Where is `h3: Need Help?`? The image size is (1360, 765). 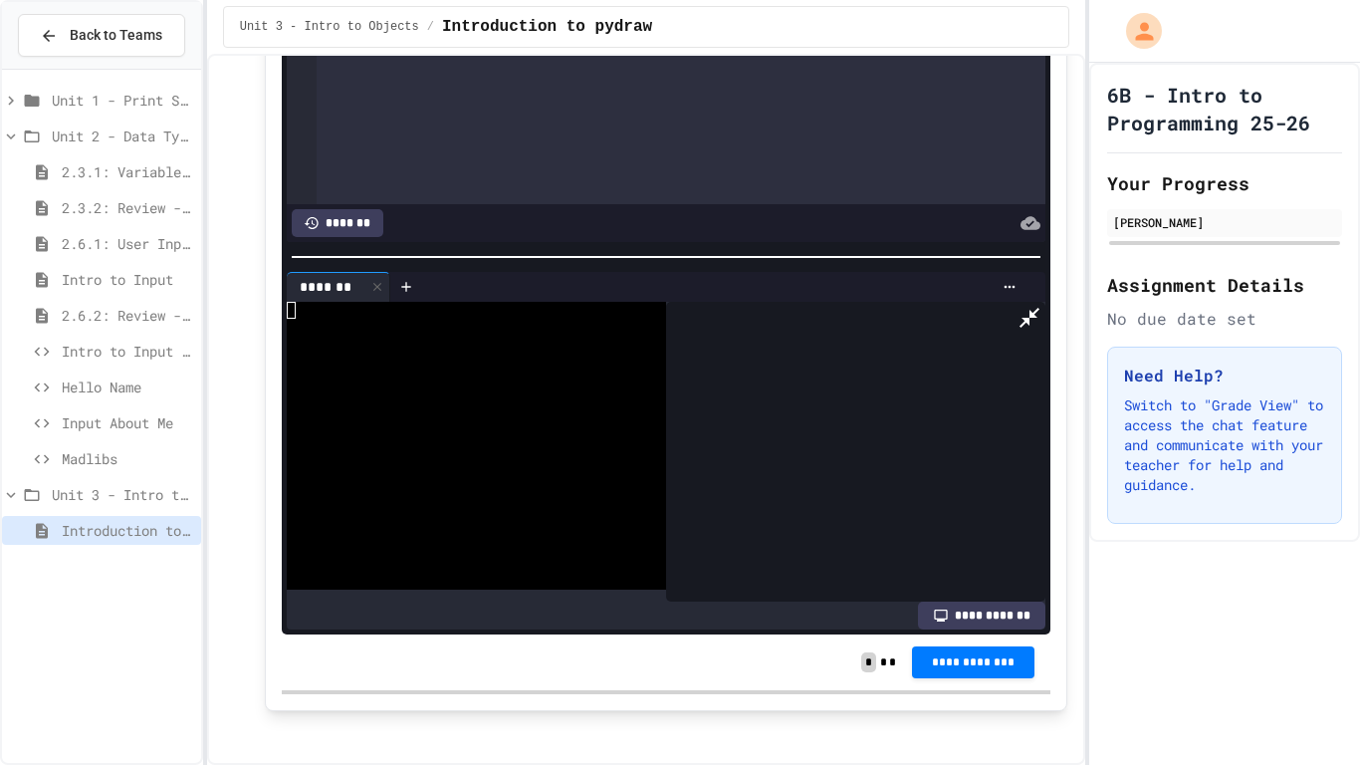 h3: Need Help? is located at coordinates (1225, 375).